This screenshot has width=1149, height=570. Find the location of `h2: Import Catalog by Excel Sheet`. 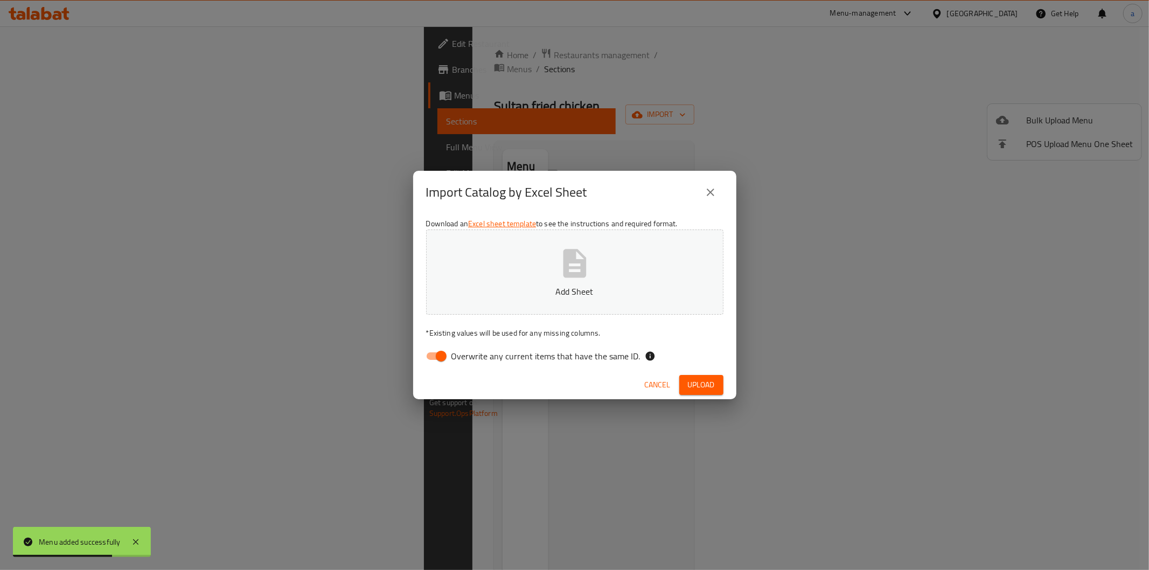

h2: Import Catalog by Excel Sheet is located at coordinates (506, 192).